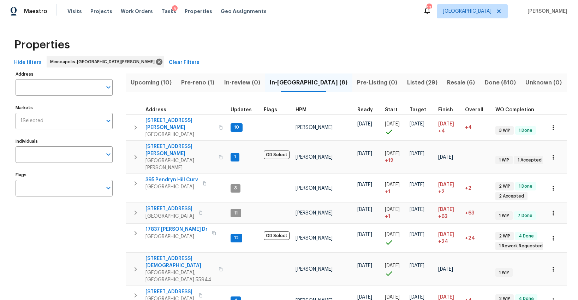 The width and height of the screenshot is (578, 300). I want to click on span: Done (810), so click(500, 83).